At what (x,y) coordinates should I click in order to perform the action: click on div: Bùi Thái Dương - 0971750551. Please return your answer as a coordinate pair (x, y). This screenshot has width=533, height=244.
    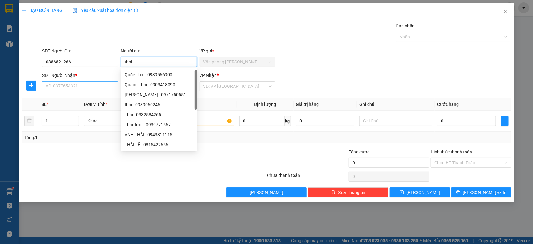
    Looking at the image, I should click on (159, 95).